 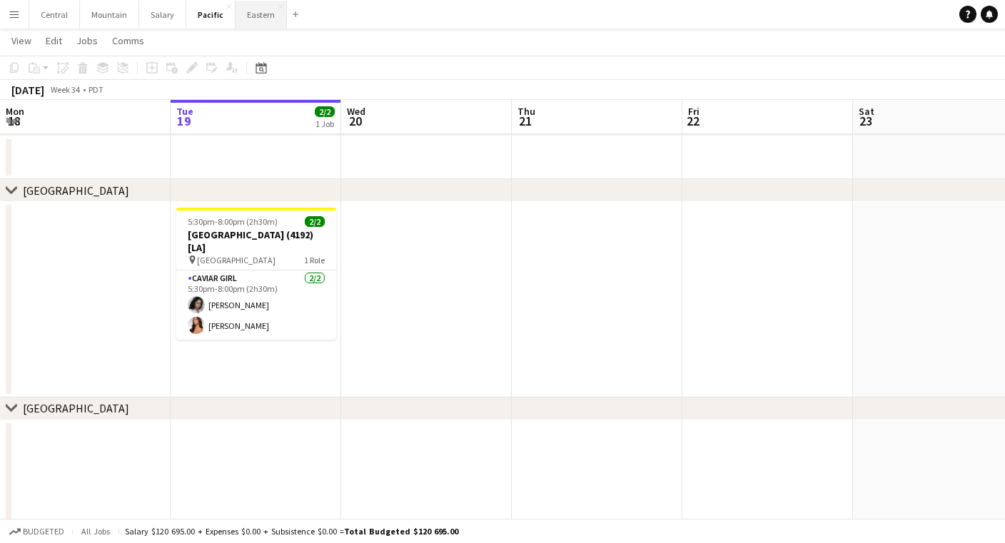 What do you see at coordinates (44, 532) in the screenshot?
I see `span: Budgeted` at bounding box center [44, 532].